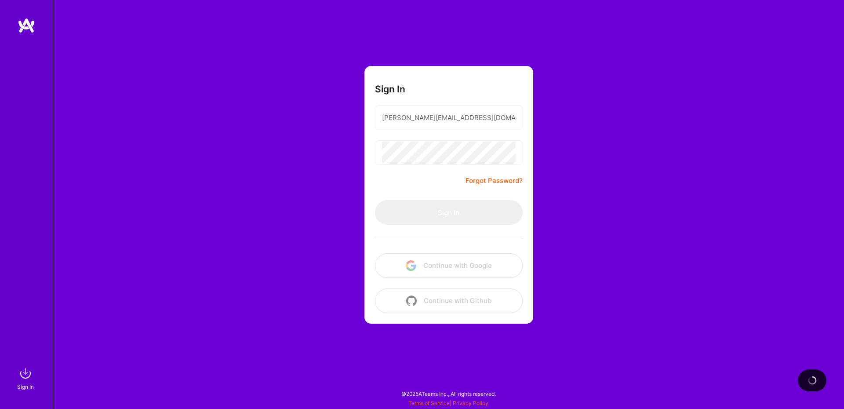  What do you see at coordinates (494, 181) in the screenshot?
I see `a: Forgot Password?` at bounding box center [494, 181].